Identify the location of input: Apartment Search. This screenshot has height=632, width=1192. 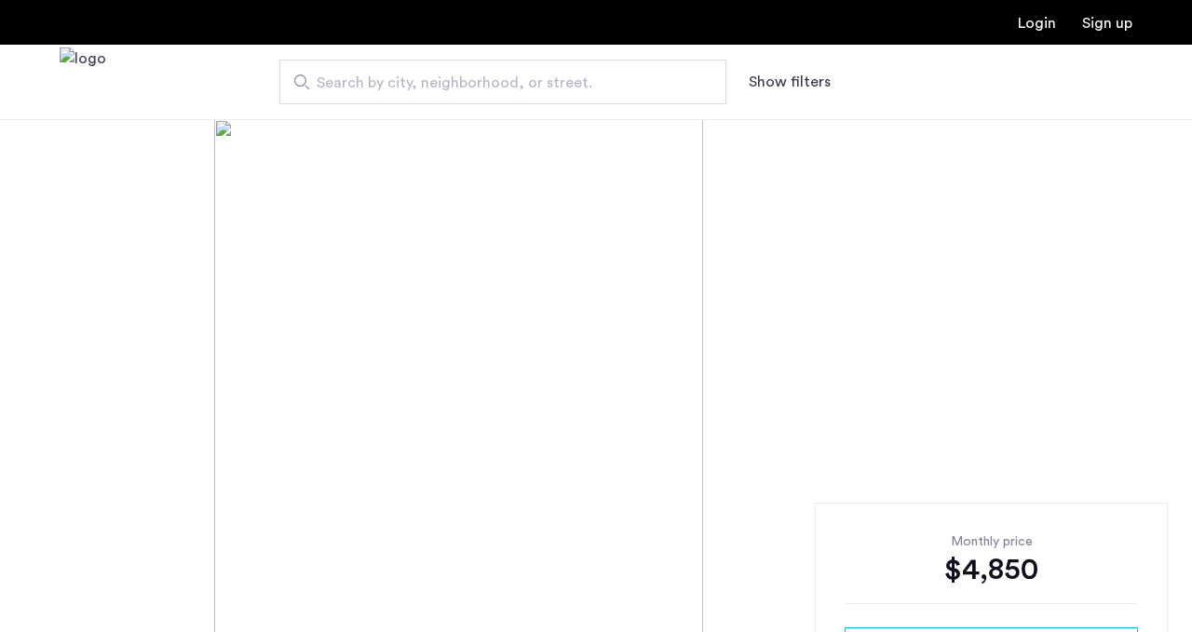
(503, 82).